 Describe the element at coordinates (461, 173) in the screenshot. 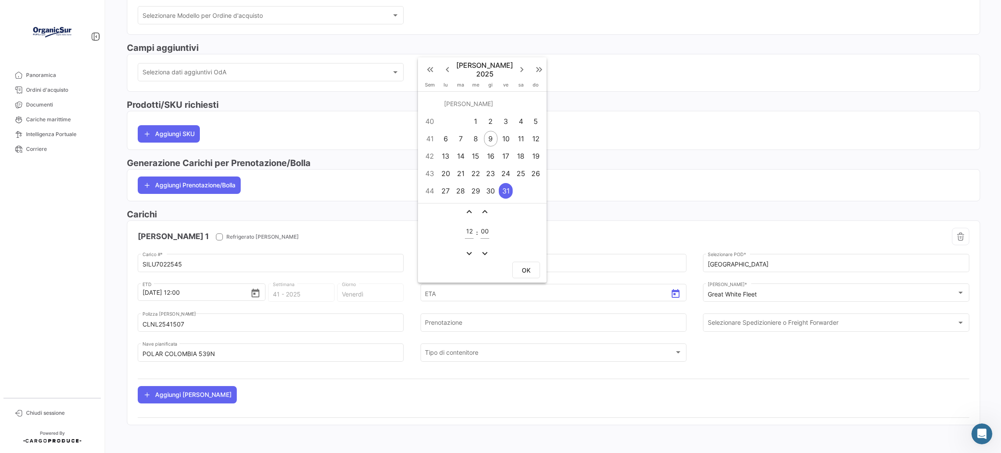

I see `td: 21 ottobre 2025` at that location.